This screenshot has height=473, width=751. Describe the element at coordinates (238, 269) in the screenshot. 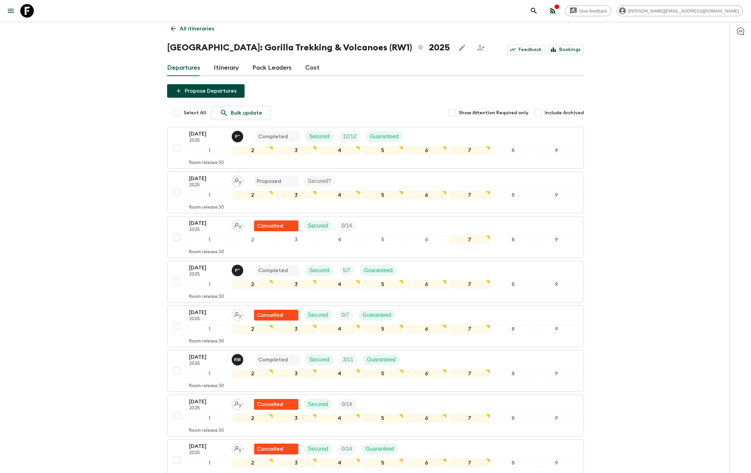

I see `span: Pacifique "Pax" Girinshuti` at that location.